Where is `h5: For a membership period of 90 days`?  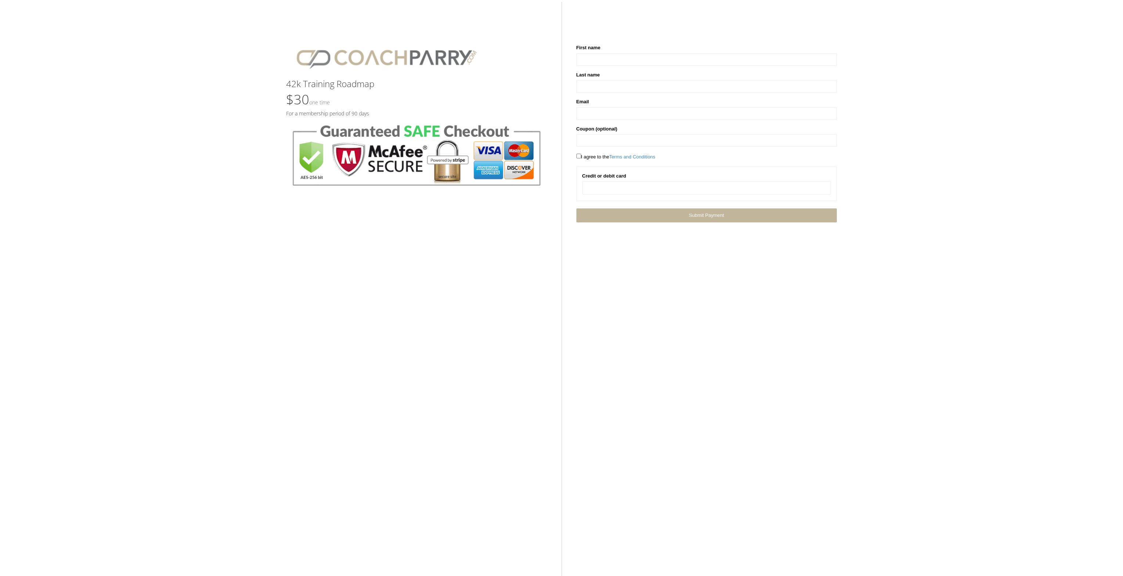 h5: For a membership period of 90 days is located at coordinates (416, 113).